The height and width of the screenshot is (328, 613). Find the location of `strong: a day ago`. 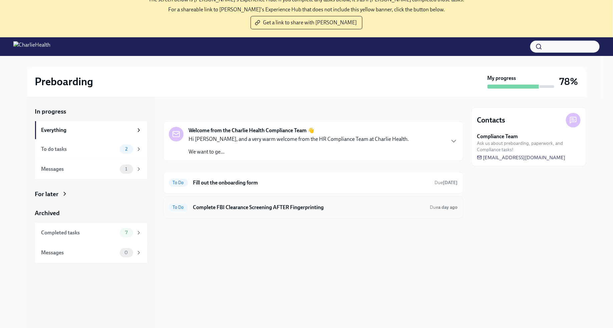

strong: a day ago is located at coordinates (448, 207).